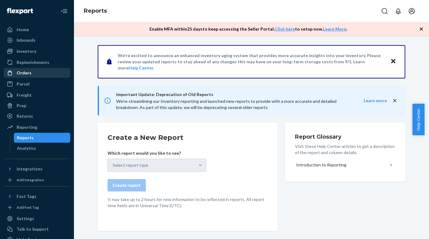 This screenshot has height=239, width=429. What do you see at coordinates (27, 127) in the screenshot?
I see `div: Reporting` at bounding box center [27, 127].